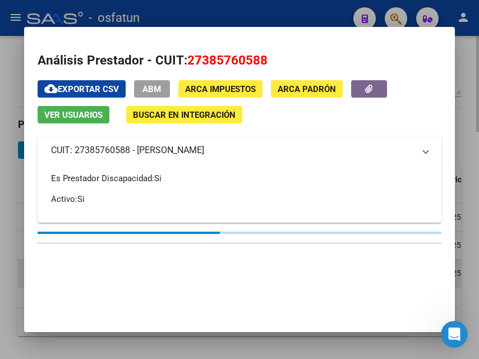 The height and width of the screenshot is (359, 479). What do you see at coordinates (184, 114) in the screenshot?
I see `button: Buscar en Integración` at bounding box center [184, 114].